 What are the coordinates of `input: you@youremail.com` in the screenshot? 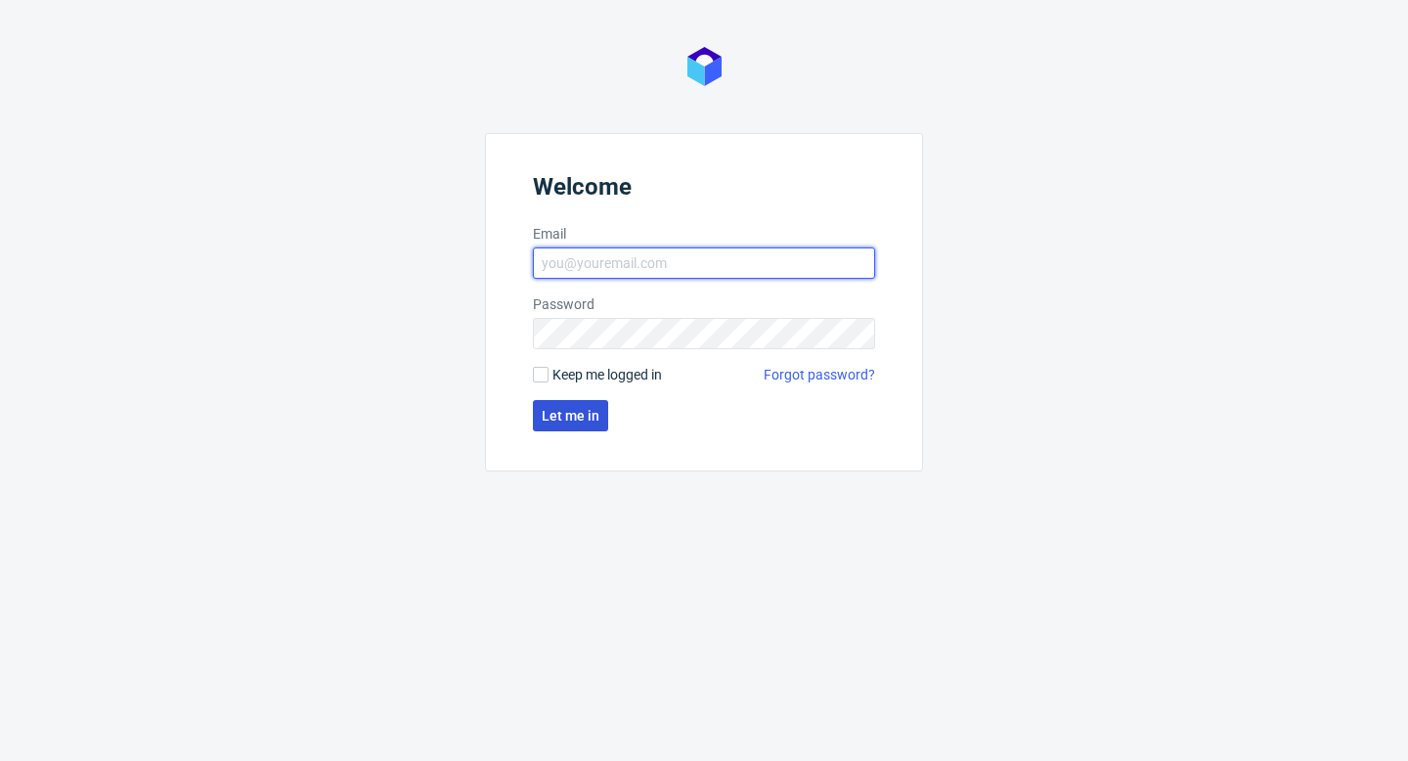 It's located at (704, 263).